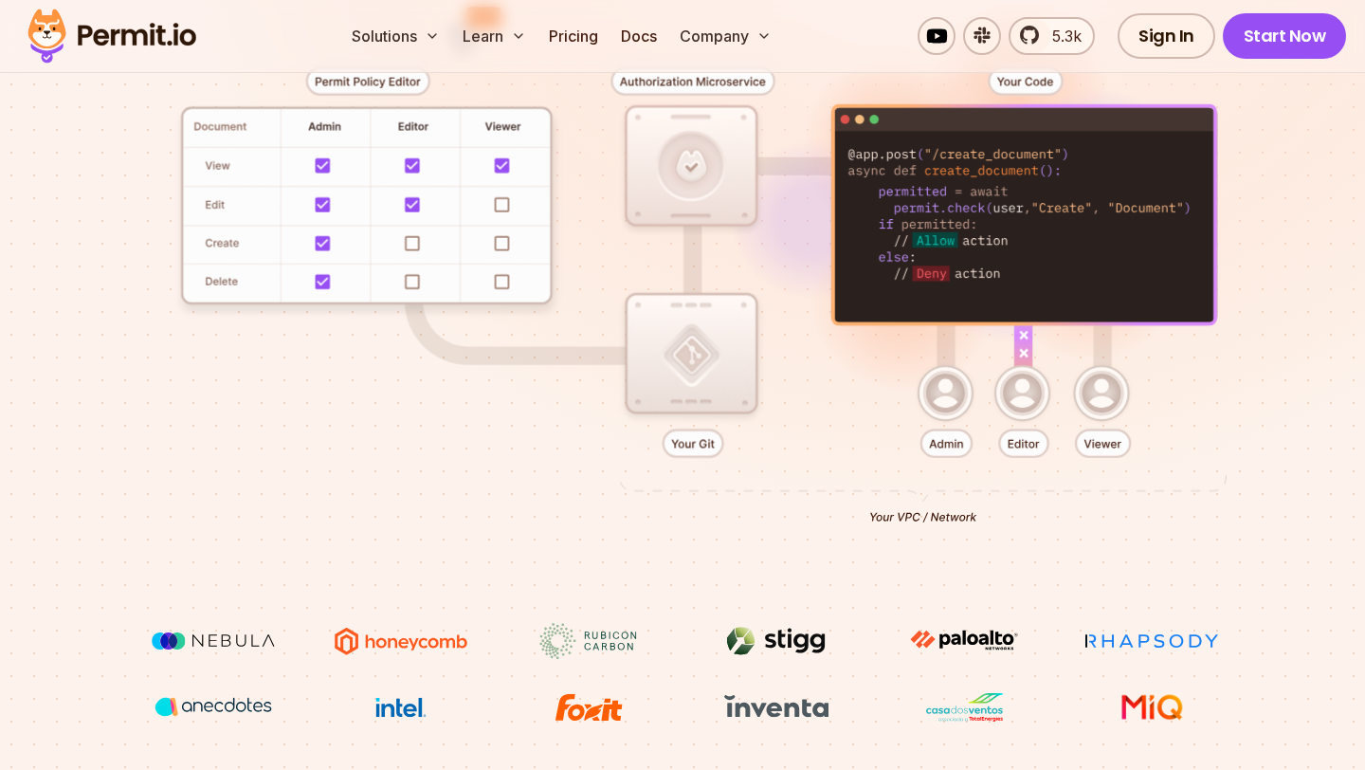  I want to click on button: Company, so click(725, 36).